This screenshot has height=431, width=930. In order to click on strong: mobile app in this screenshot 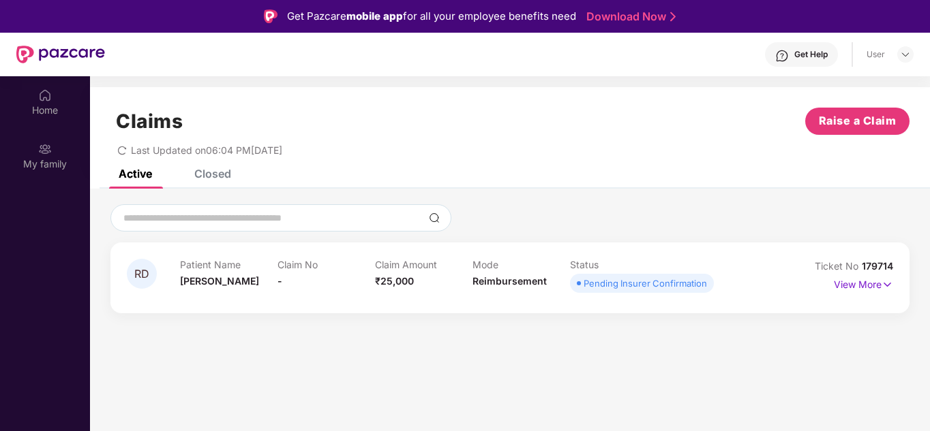, I will do `click(374, 16)`.